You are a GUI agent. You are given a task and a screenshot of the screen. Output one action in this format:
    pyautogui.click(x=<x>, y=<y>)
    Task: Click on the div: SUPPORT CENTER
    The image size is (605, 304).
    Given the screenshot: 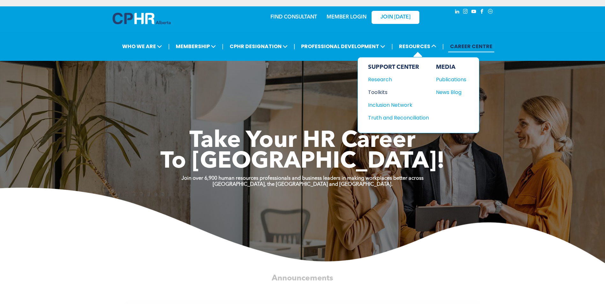 What is the action you would take?
    pyautogui.click(x=398, y=67)
    